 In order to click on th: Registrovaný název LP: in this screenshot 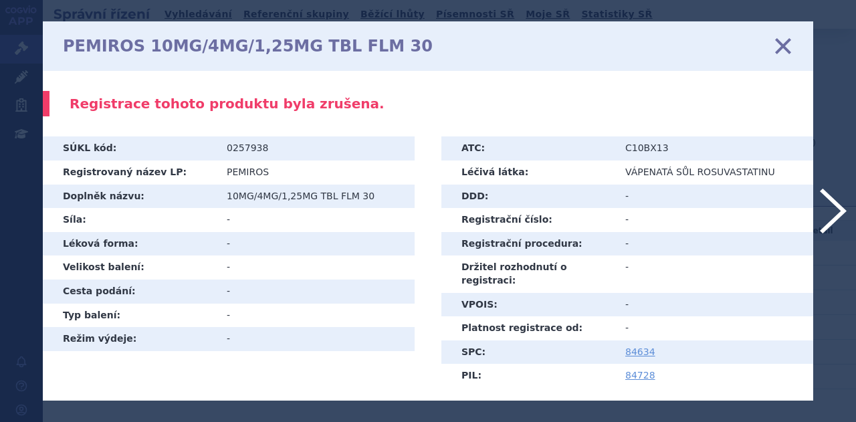, I will do `click(130, 172)`.